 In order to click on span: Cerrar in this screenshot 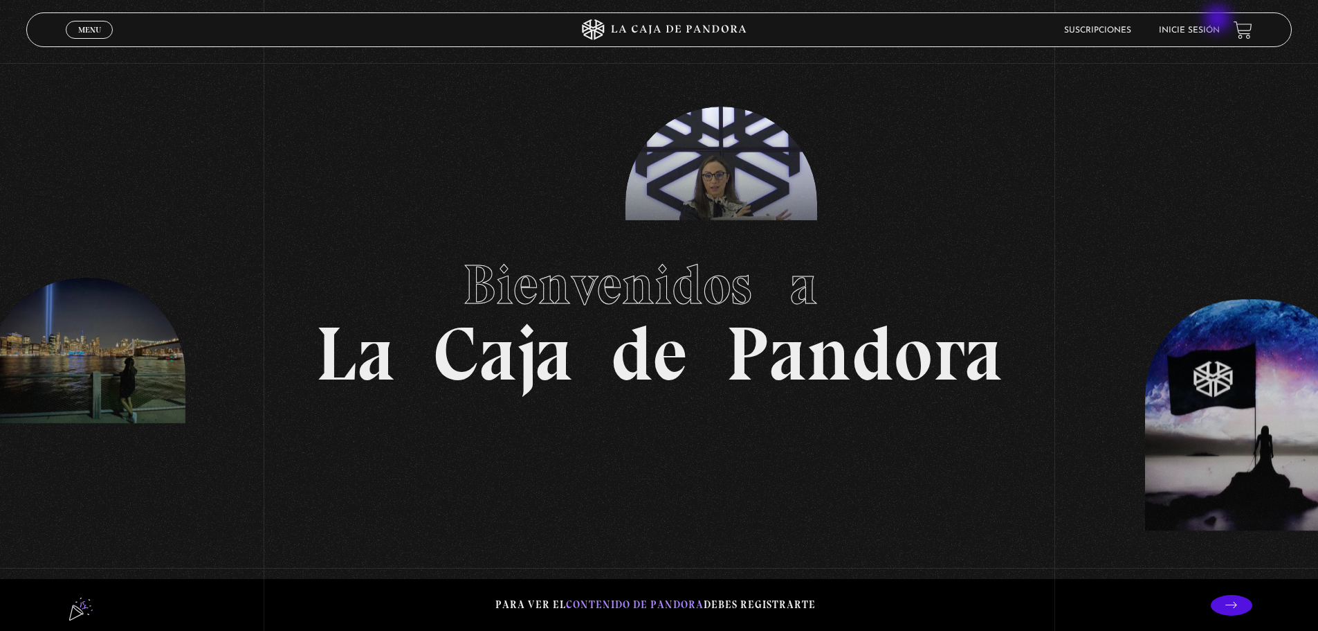, I will do `click(89, 42)`.